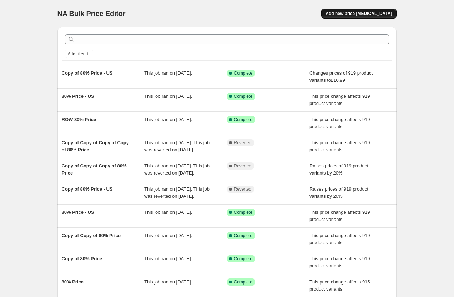 The image size is (454, 297). What do you see at coordinates (94, 169) in the screenshot?
I see `span: Copy of Copy of Copy of 80% Price` at bounding box center [94, 169].